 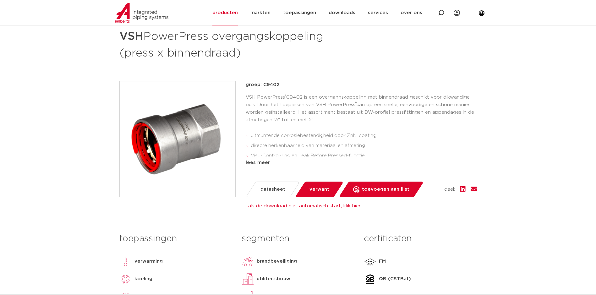 What do you see at coordinates (364, 146) in the screenshot?
I see `li: directe herkenbaarheid van materiaal en afmeting` at bounding box center [364, 146].